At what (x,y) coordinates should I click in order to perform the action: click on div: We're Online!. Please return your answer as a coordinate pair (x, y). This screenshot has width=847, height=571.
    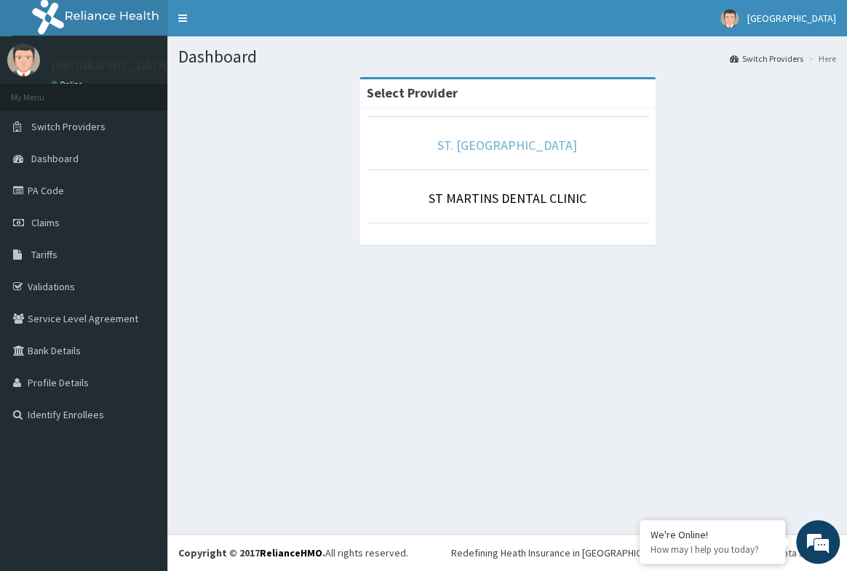
    Looking at the image, I should click on (712, 535).